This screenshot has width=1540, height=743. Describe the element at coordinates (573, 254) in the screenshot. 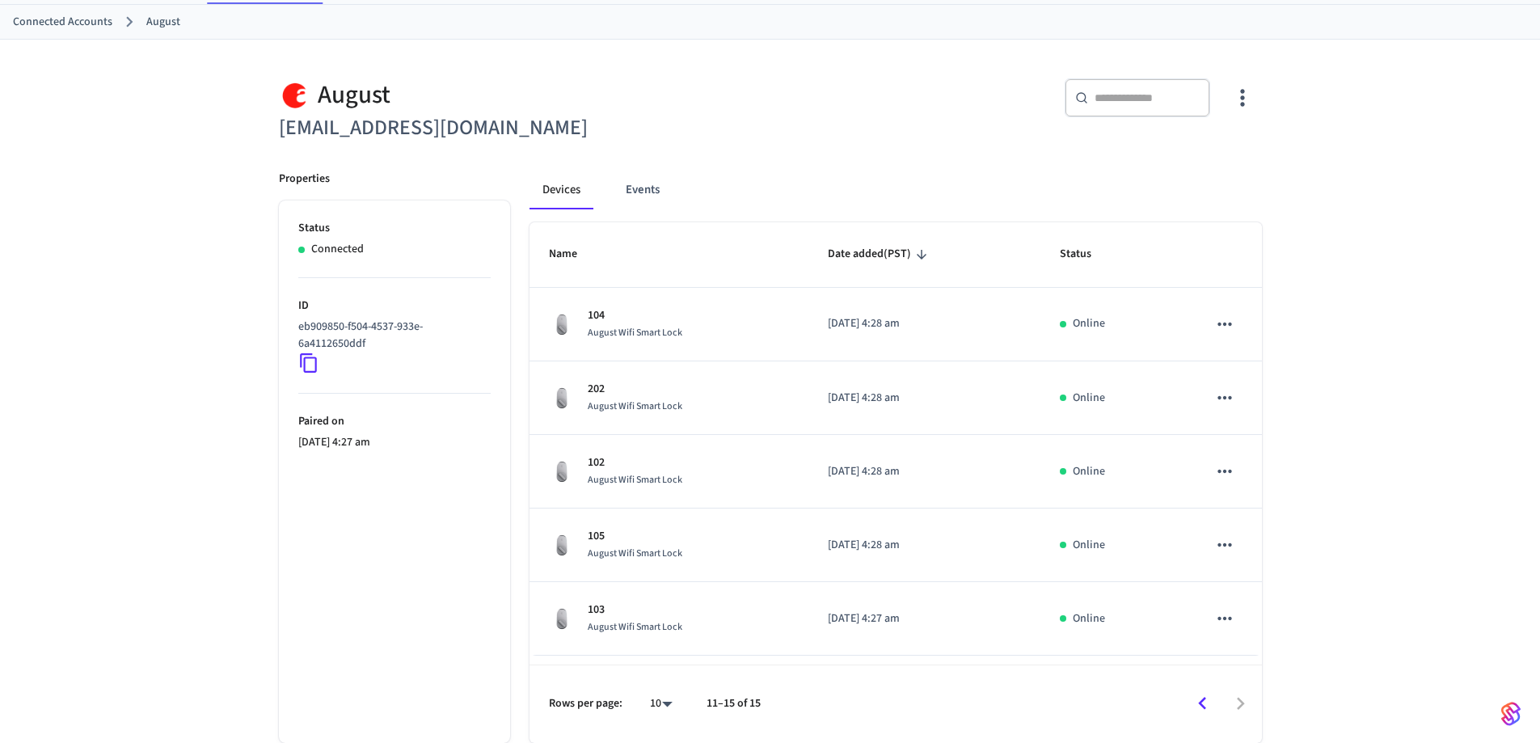

I see `span: Name` at that location.